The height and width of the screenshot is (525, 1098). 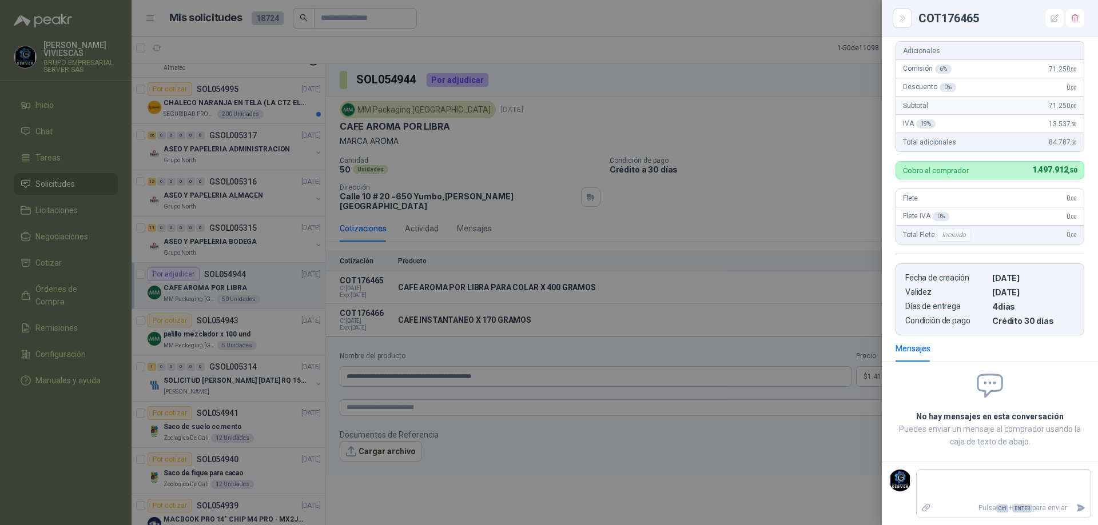 What do you see at coordinates (927, 69) in the screenshot?
I see `span: Comisión` at bounding box center [927, 69].